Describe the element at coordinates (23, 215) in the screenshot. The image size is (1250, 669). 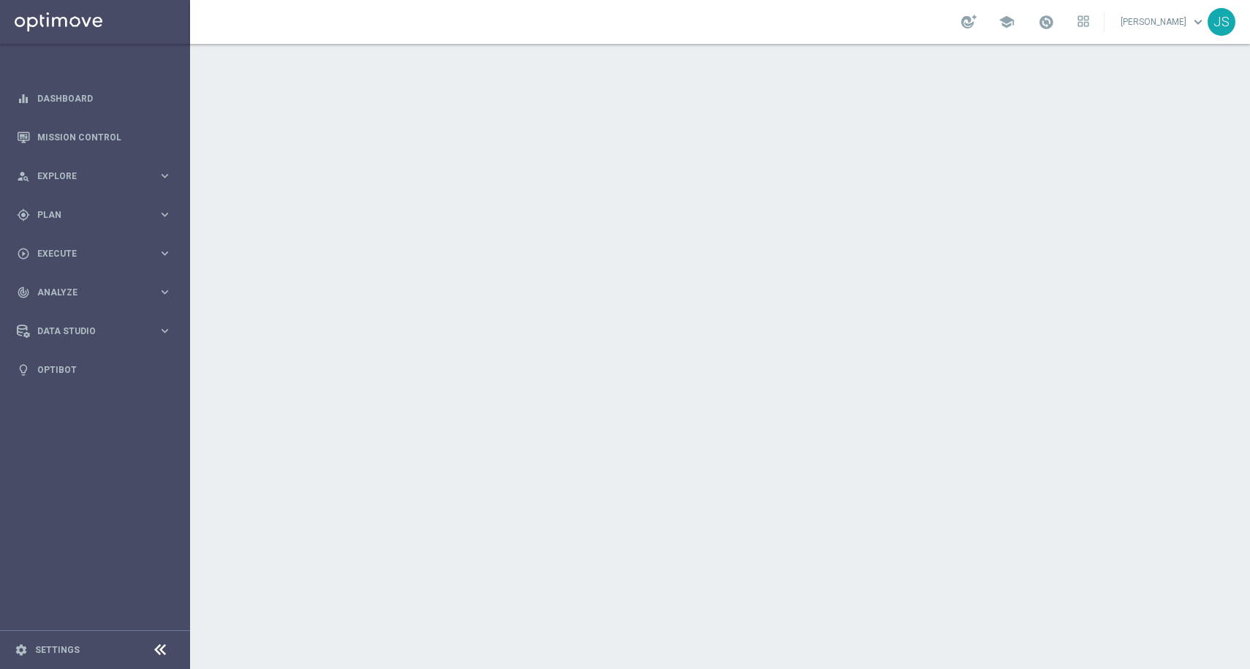
I see `i: gps_fixed` at that location.